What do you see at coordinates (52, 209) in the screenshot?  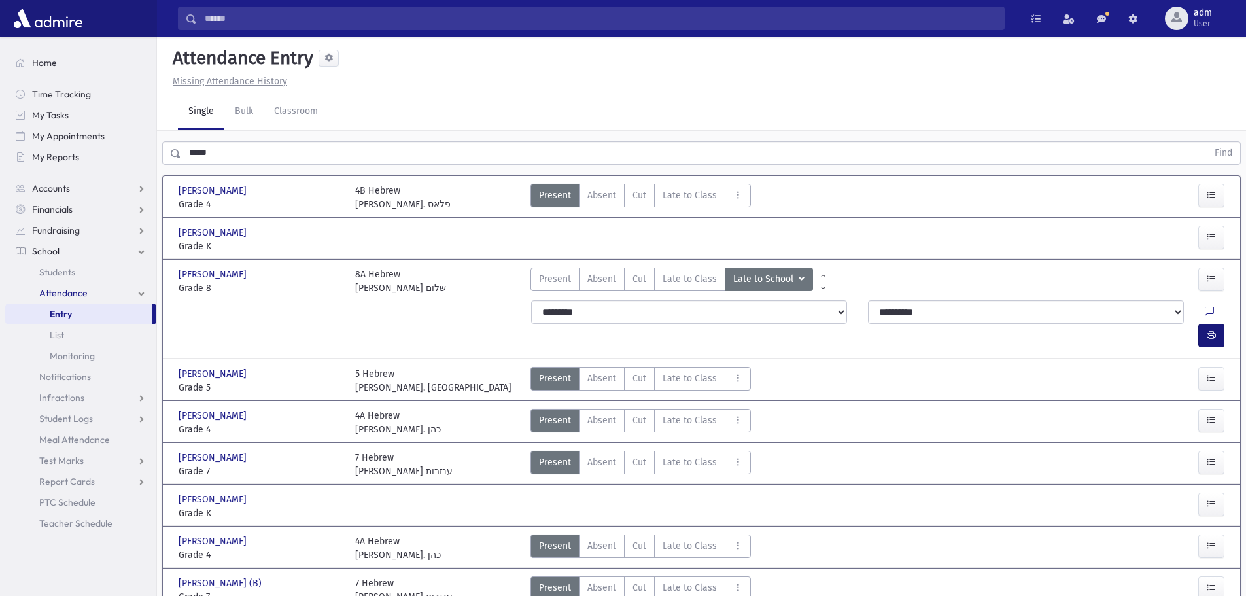 I see `span: Financials` at bounding box center [52, 209].